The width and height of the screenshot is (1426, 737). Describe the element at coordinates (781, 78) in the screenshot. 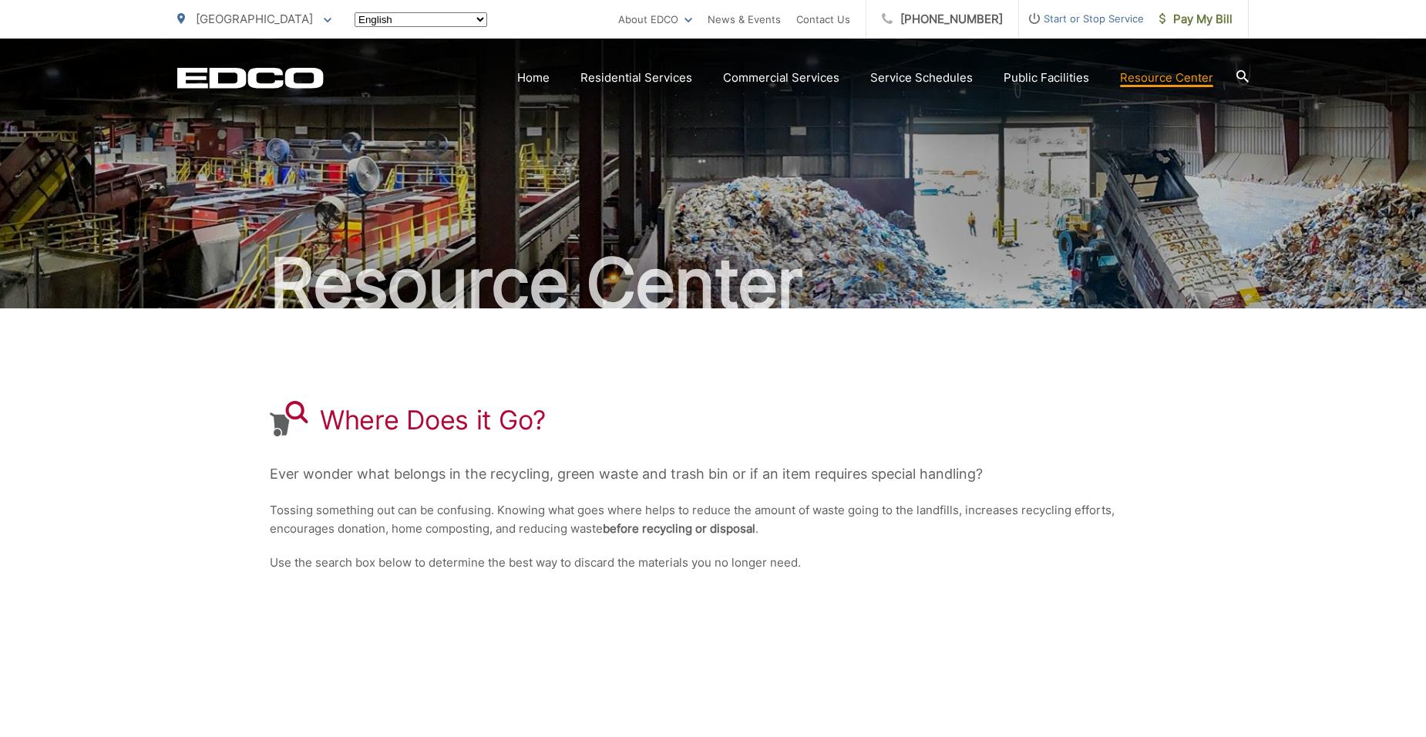

I see `a: Commercial Services` at that location.